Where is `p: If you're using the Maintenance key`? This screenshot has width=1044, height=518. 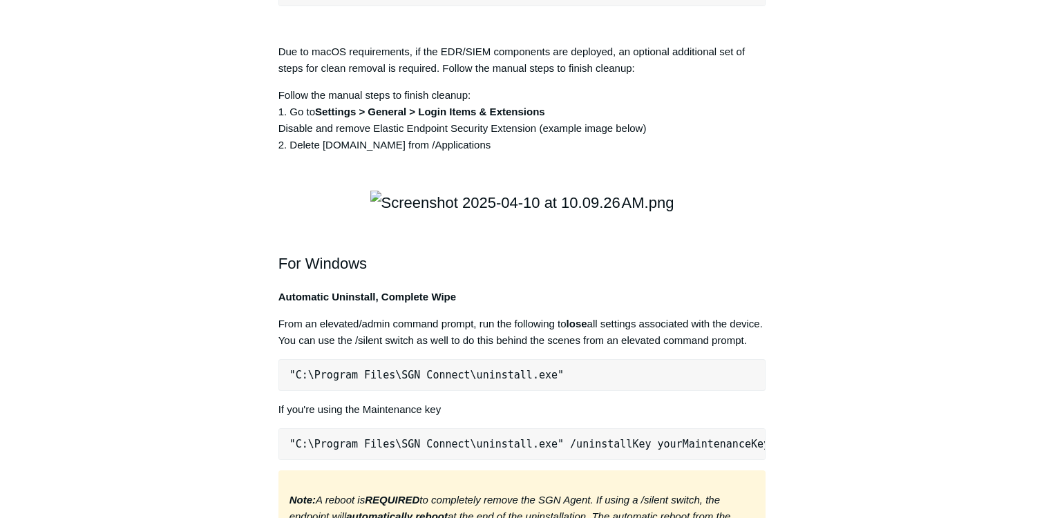 p: If you're using the Maintenance key is located at coordinates (522, 410).